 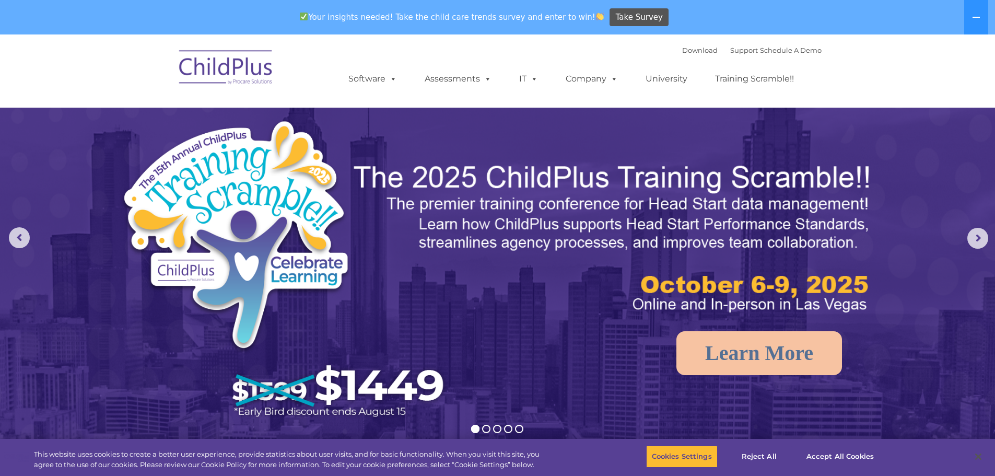 I want to click on span: Your insights needed! Take the child care trends survey and enter to win!, so click(x=452, y=17).